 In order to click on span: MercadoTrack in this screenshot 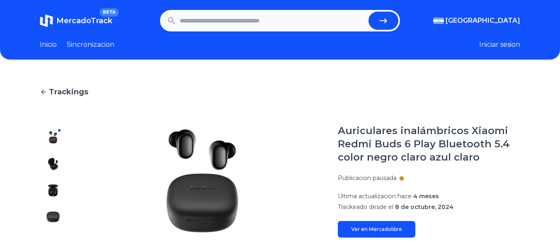, I will do `click(84, 21)`.